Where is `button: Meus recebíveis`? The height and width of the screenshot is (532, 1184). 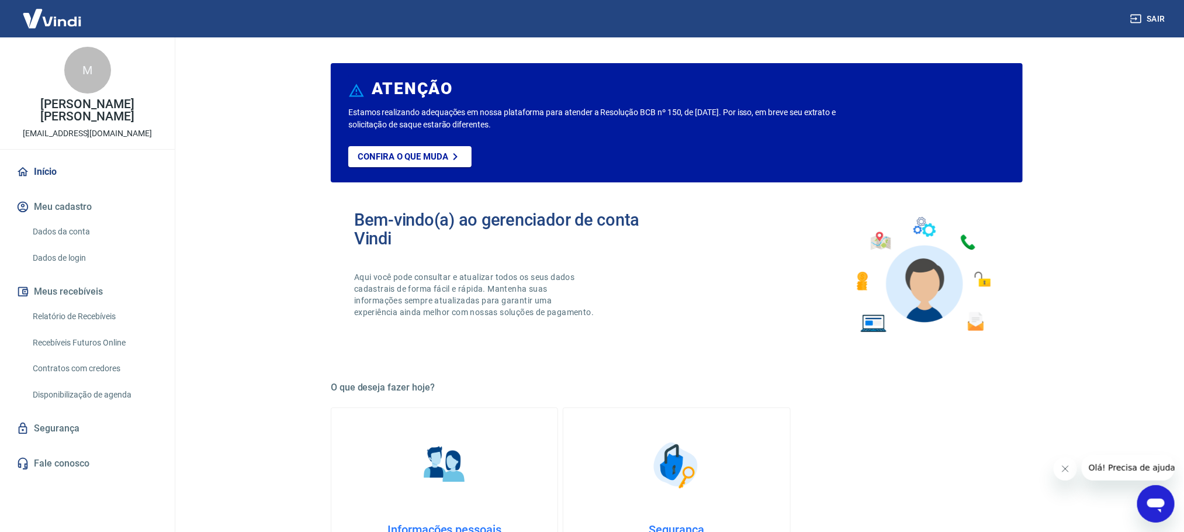
button: Meus recebíveis is located at coordinates (87, 292).